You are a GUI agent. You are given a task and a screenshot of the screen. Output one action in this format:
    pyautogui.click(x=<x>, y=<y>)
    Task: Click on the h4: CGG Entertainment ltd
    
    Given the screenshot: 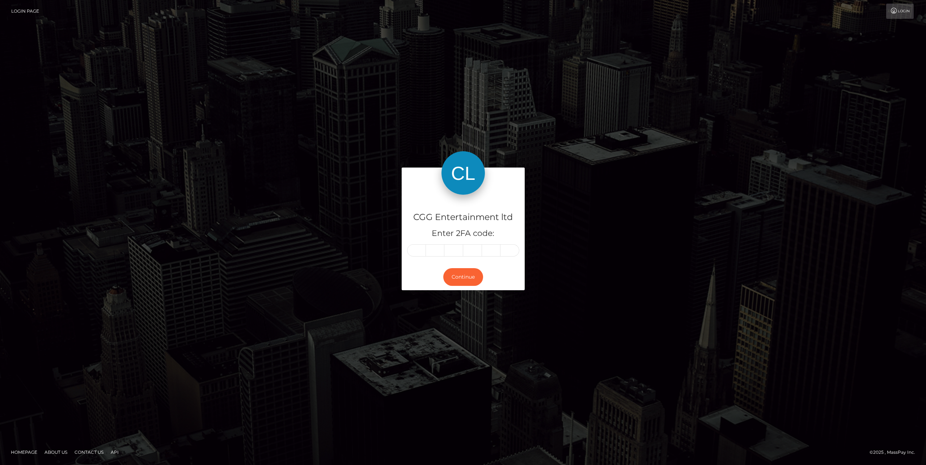 What is the action you would take?
    pyautogui.click(x=463, y=217)
    